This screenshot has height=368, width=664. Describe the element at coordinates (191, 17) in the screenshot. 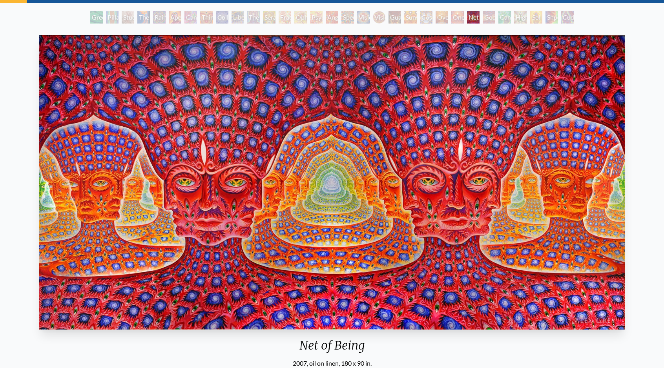

I see `div: Cannabis Sutra` at that location.